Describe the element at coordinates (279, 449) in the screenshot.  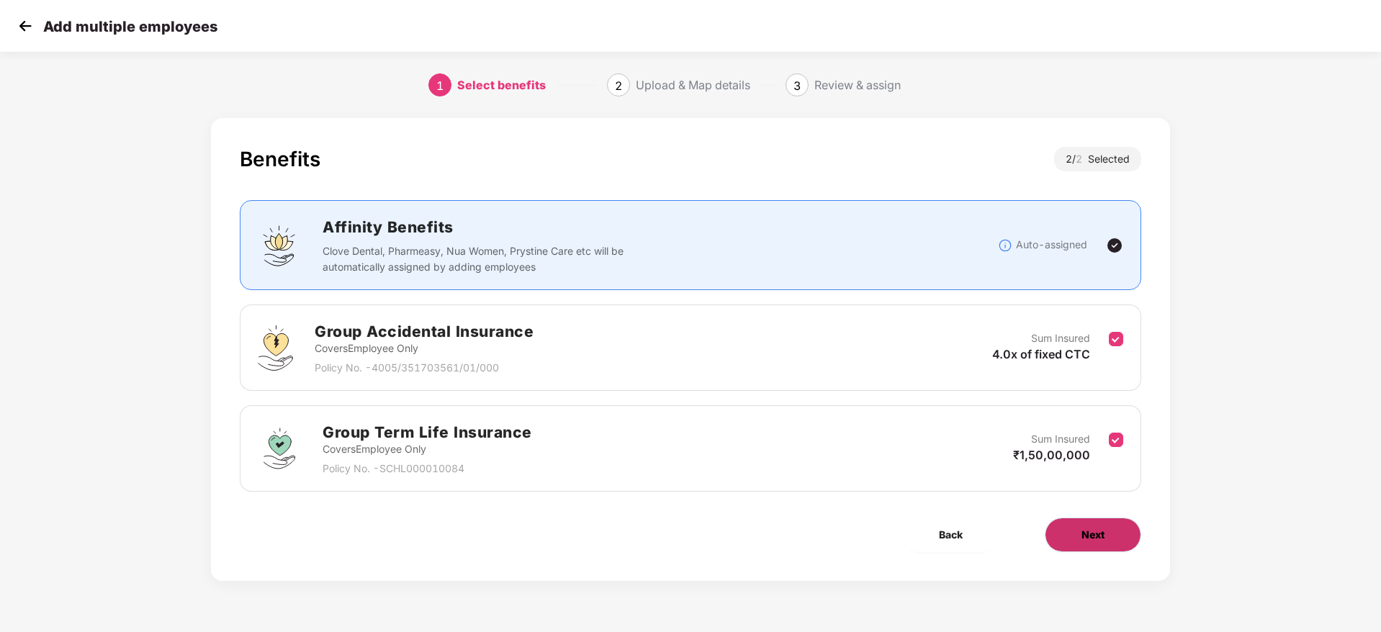
I see `img: svg+xml;base64,PHN2ZyBpZD0iR3JvdXBfVGVybV9MaWZlX0luc3VyYW5jZSIgZGF0YS1uYW1lPSJHcm91cCBUZXJtIExpZm...` at that location.